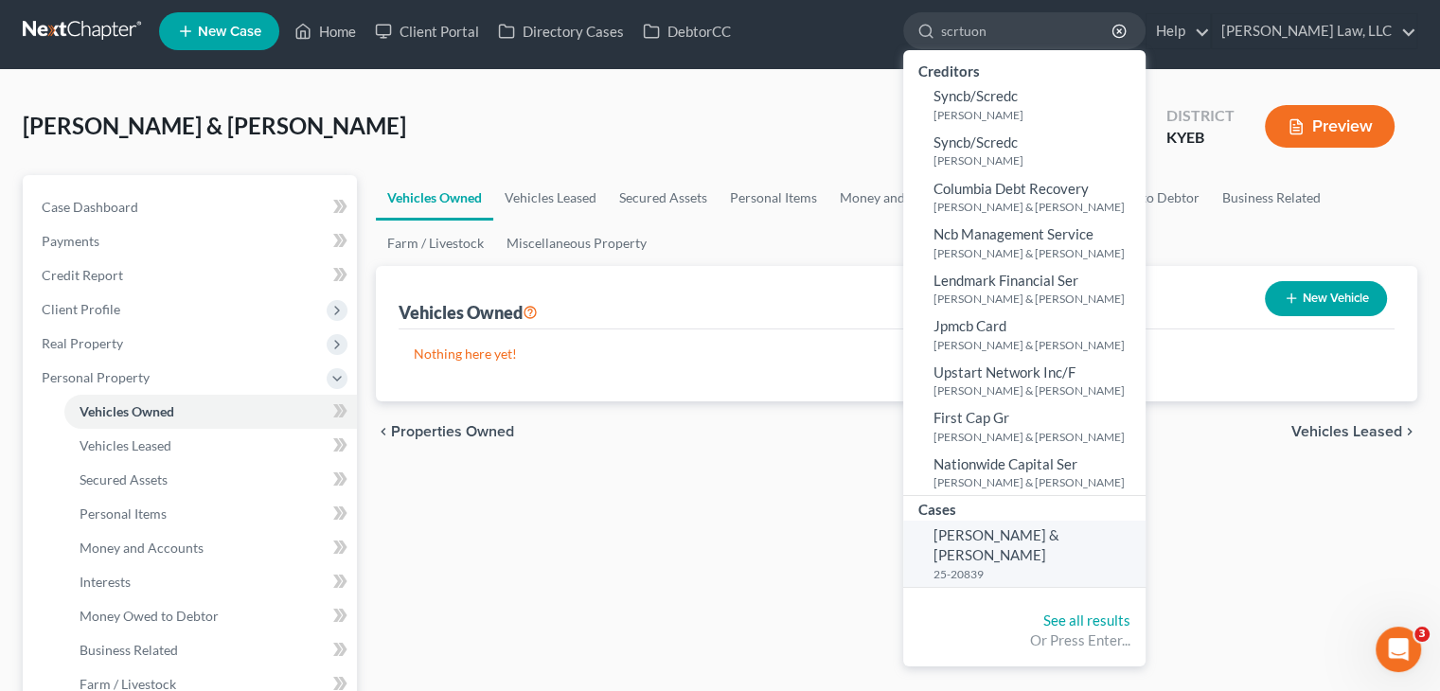 This screenshot has height=691, width=1440. Describe the element at coordinates (1025, 69) in the screenshot. I see `div: Creditors` at that location.